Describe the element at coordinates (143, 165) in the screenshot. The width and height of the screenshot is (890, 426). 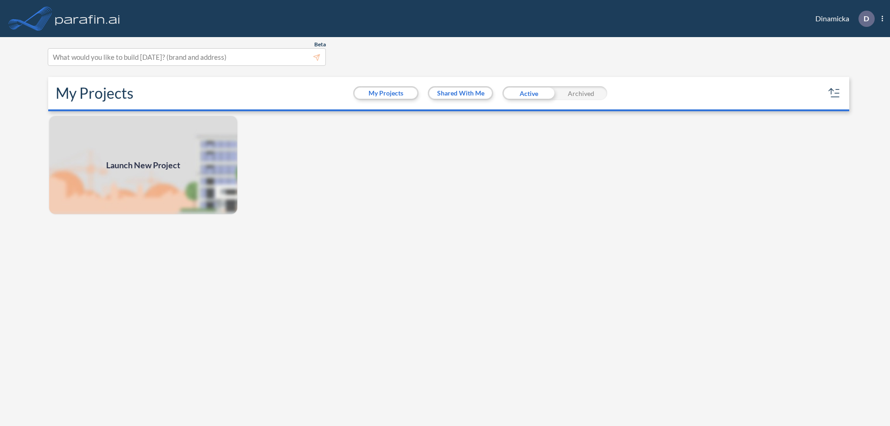
I see `span: Launch New Project` at that location.